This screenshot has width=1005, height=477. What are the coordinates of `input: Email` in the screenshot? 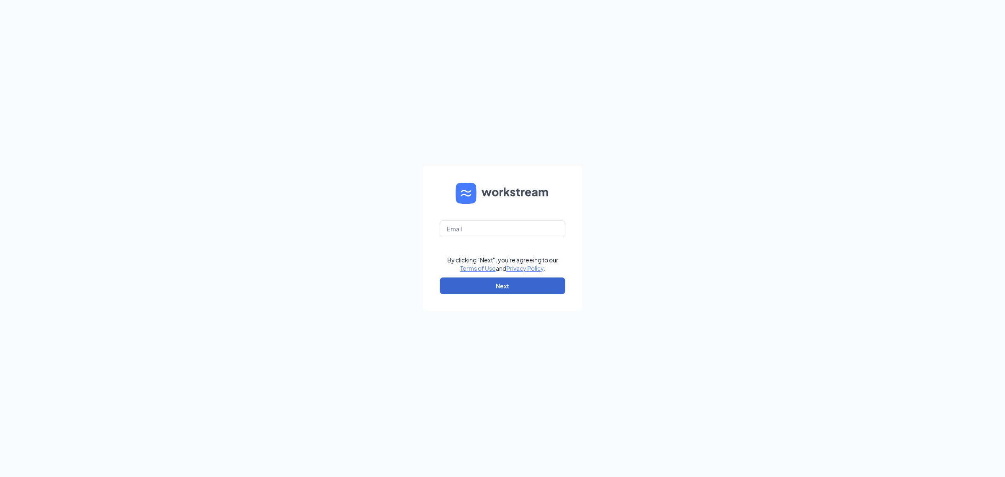 It's located at (503, 229).